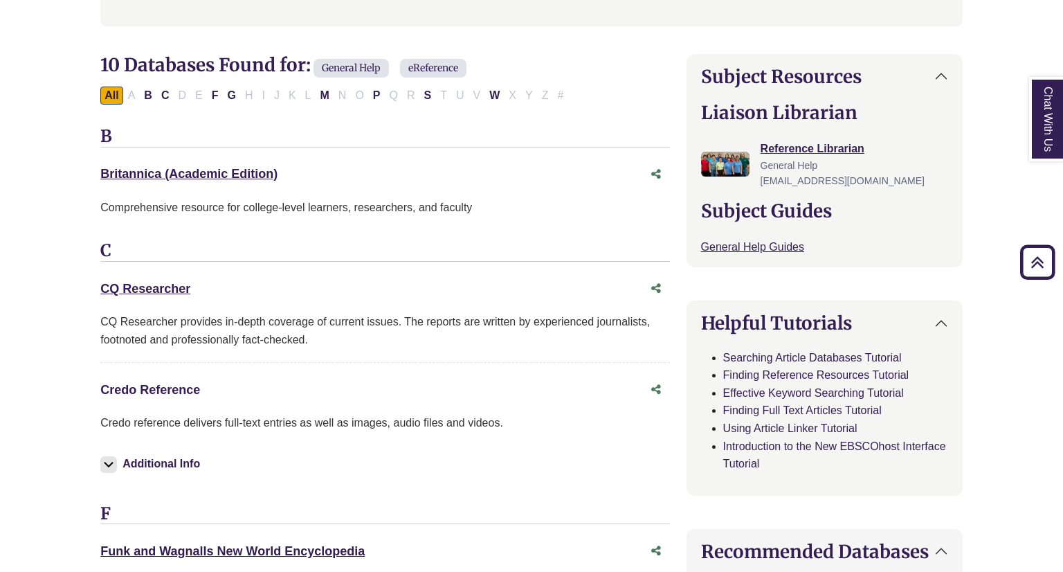 This screenshot has height=572, width=1063. I want to click on div: Alpha-list to filter by first letter of database name, so click(334, 94).